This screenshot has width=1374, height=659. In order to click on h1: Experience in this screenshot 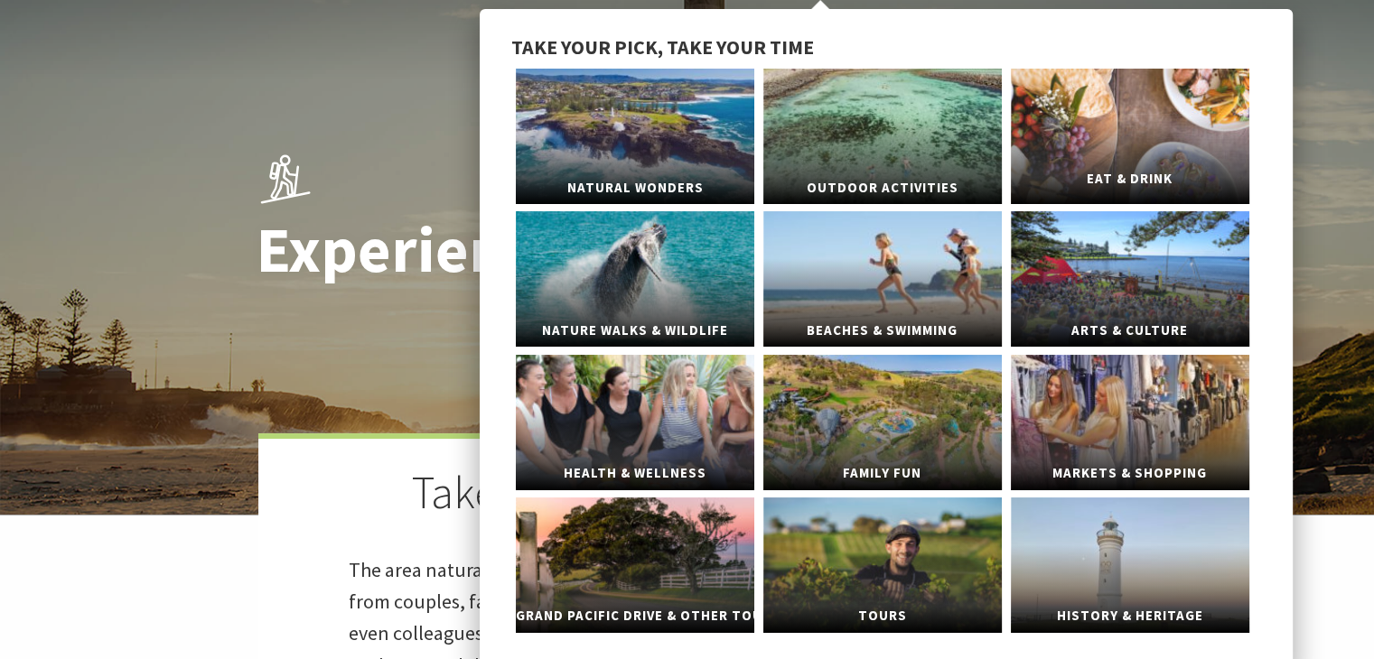, I will do `click(511, 250)`.